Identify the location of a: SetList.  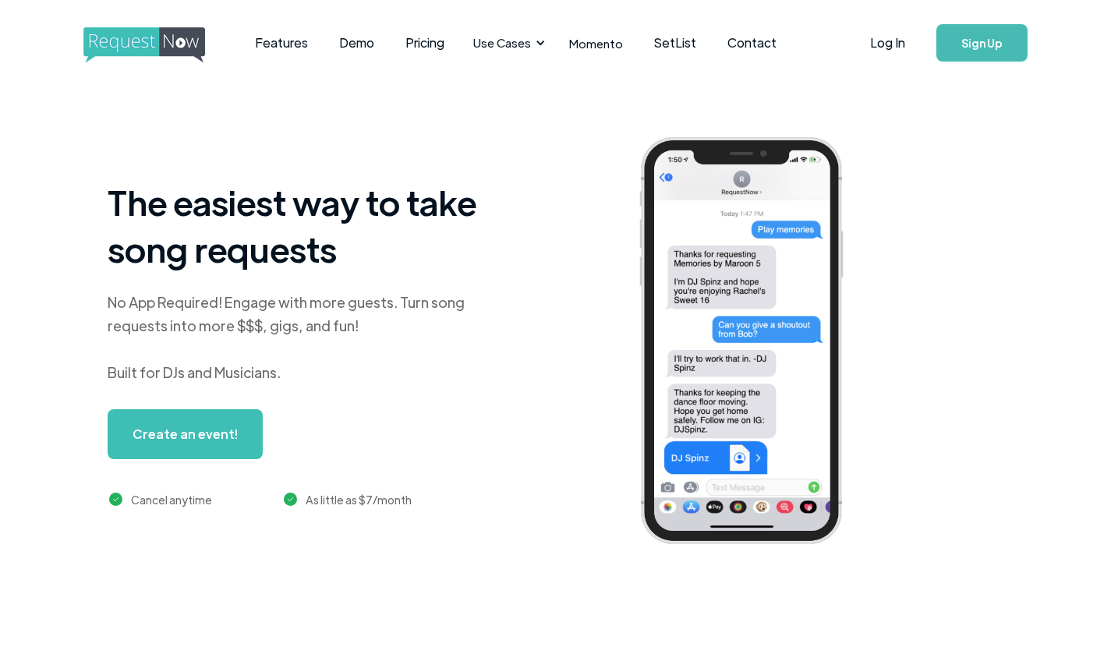
(675, 43).